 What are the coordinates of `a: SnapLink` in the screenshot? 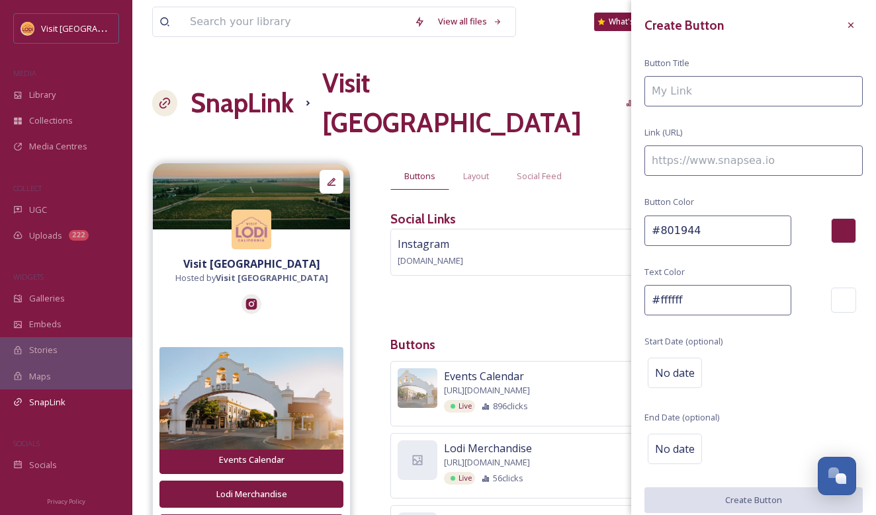 It's located at (242, 103).